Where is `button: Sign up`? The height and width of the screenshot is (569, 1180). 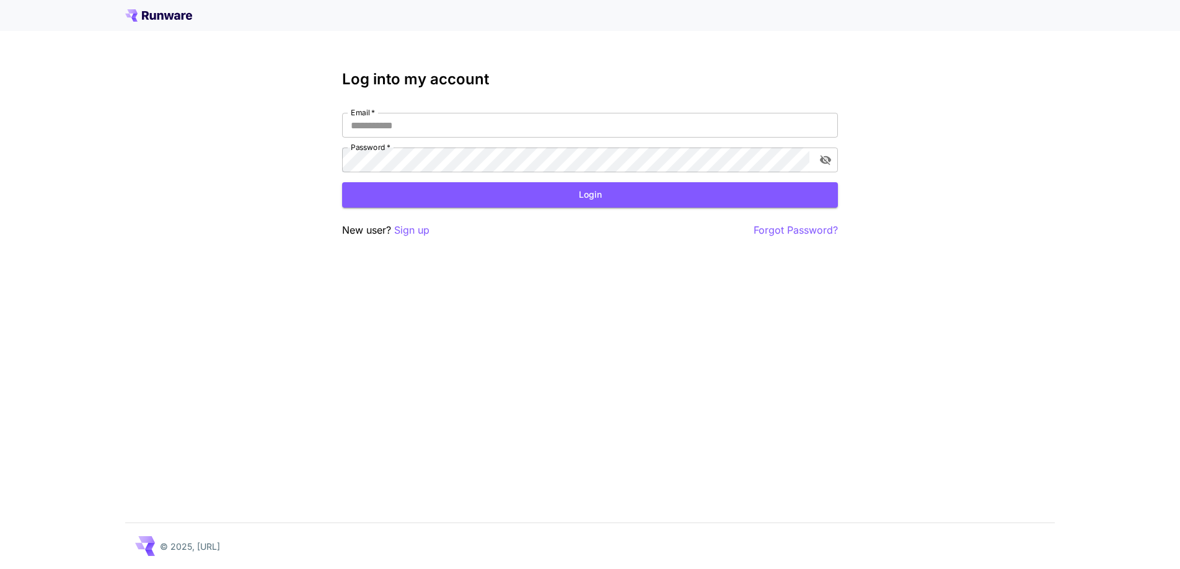 button: Sign up is located at coordinates (412, 230).